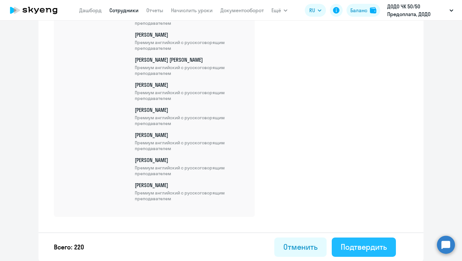 The image size is (462, 261). Describe the element at coordinates (373, 10) in the screenshot. I see `img: balance` at that location.